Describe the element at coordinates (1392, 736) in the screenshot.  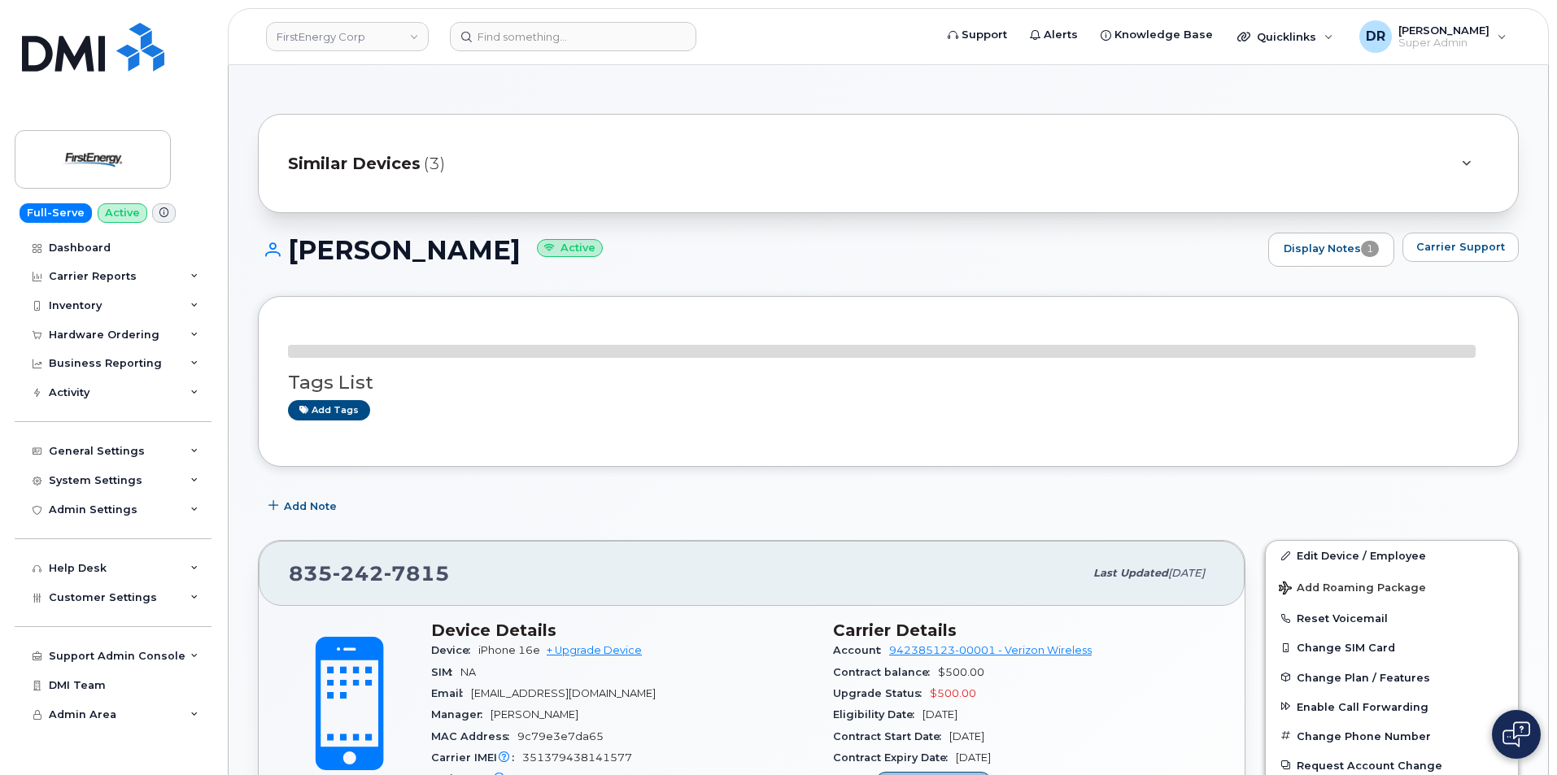
I see `button: Change Phone Number` at that location.